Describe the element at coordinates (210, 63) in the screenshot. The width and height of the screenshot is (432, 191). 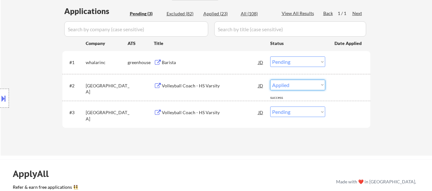
I see `div: Barista` at that location.